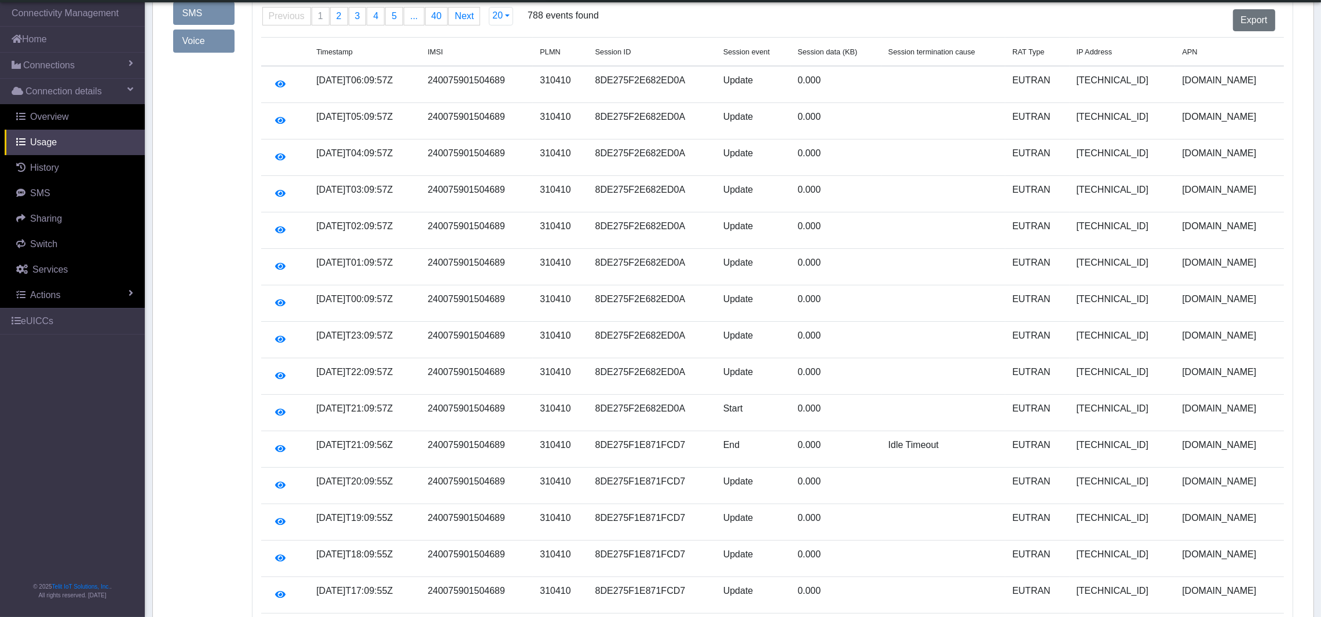  What do you see at coordinates (334, 52) in the screenshot?
I see `span: Timestamp` at bounding box center [334, 52].